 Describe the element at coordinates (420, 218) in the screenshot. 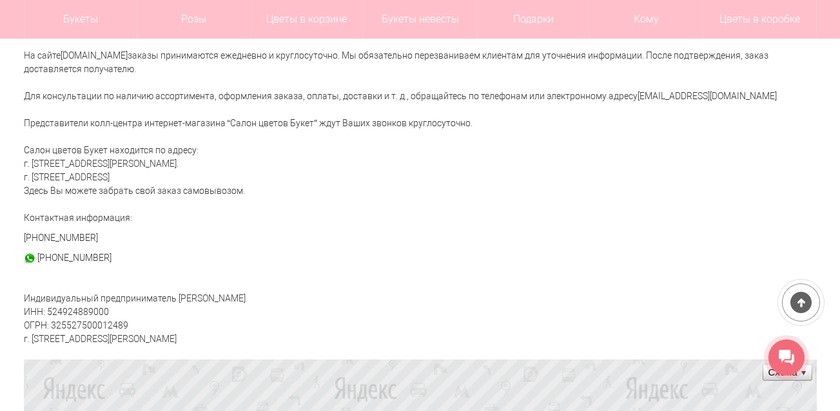

I see `p: Контактная информация:` at that location.